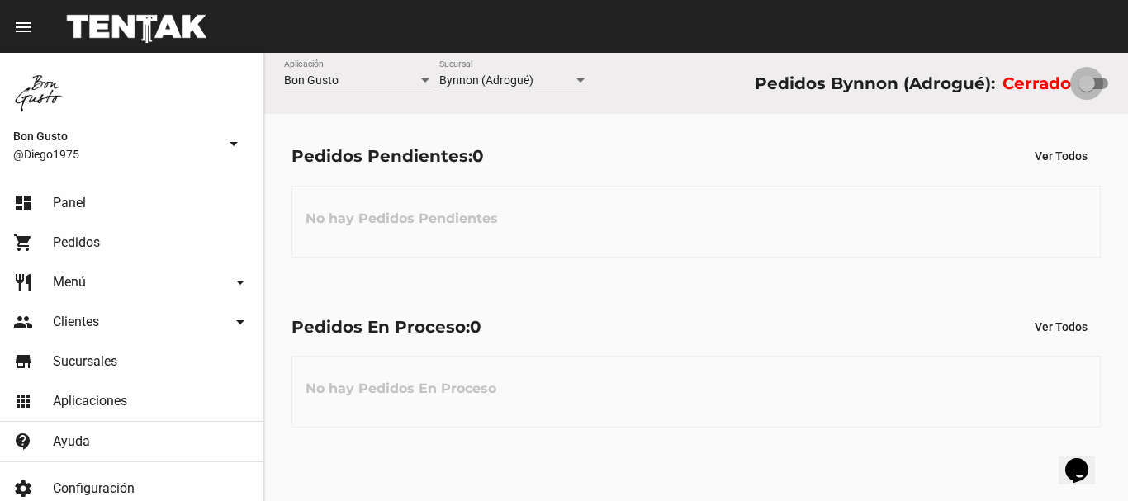 The height and width of the screenshot is (501, 1128). Describe the element at coordinates (23, 243) in the screenshot. I see `mat-icon: shopping_cart` at that location.